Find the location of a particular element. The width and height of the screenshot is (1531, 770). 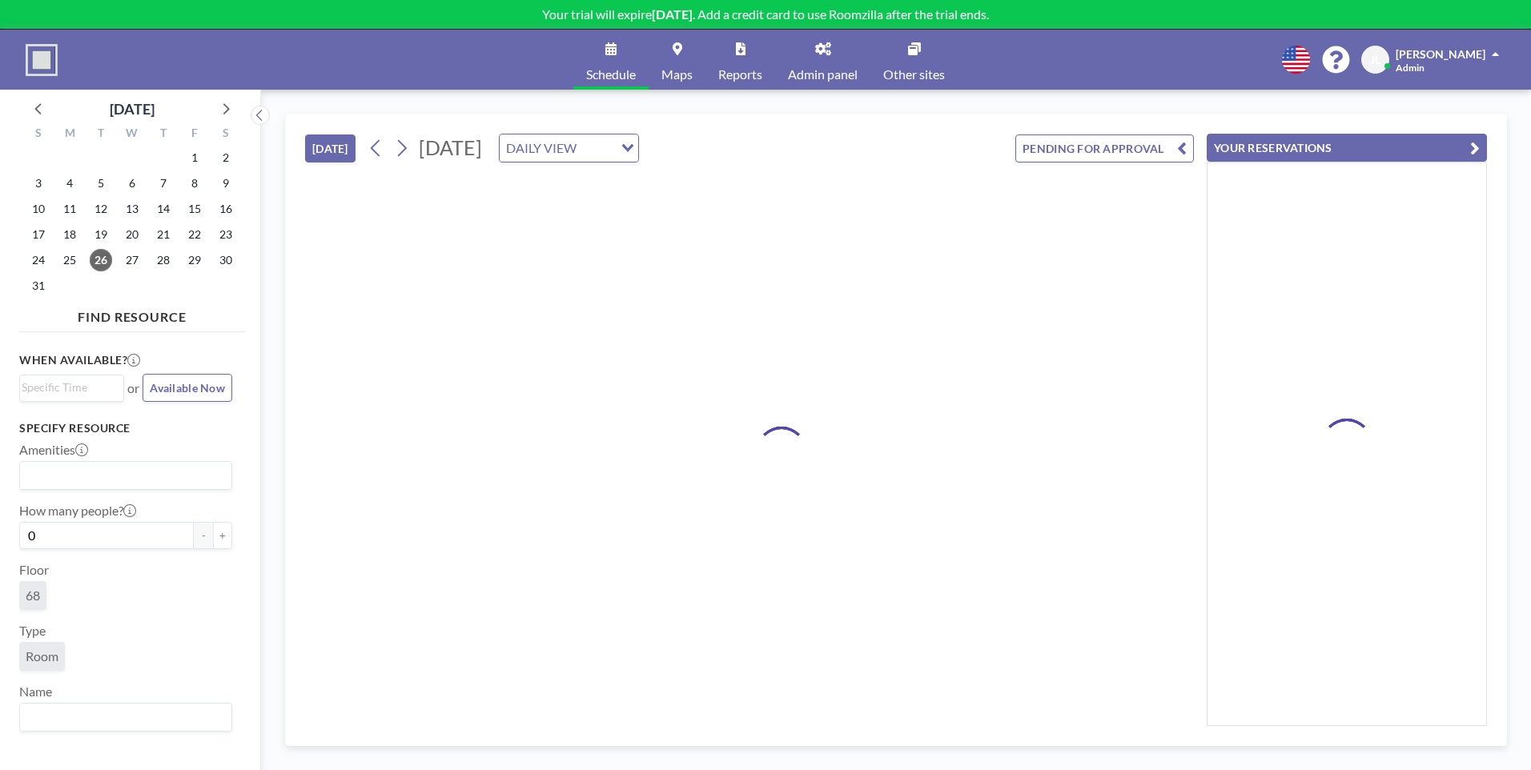

a: Admin panel is located at coordinates (822, 59).